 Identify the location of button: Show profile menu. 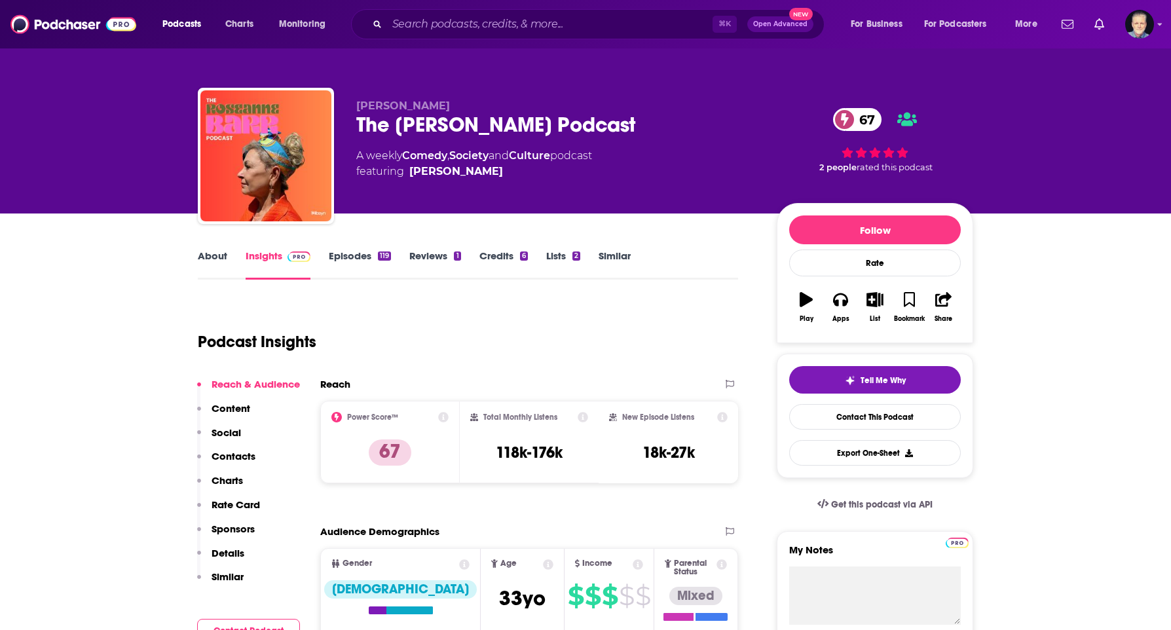
(1140, 24).